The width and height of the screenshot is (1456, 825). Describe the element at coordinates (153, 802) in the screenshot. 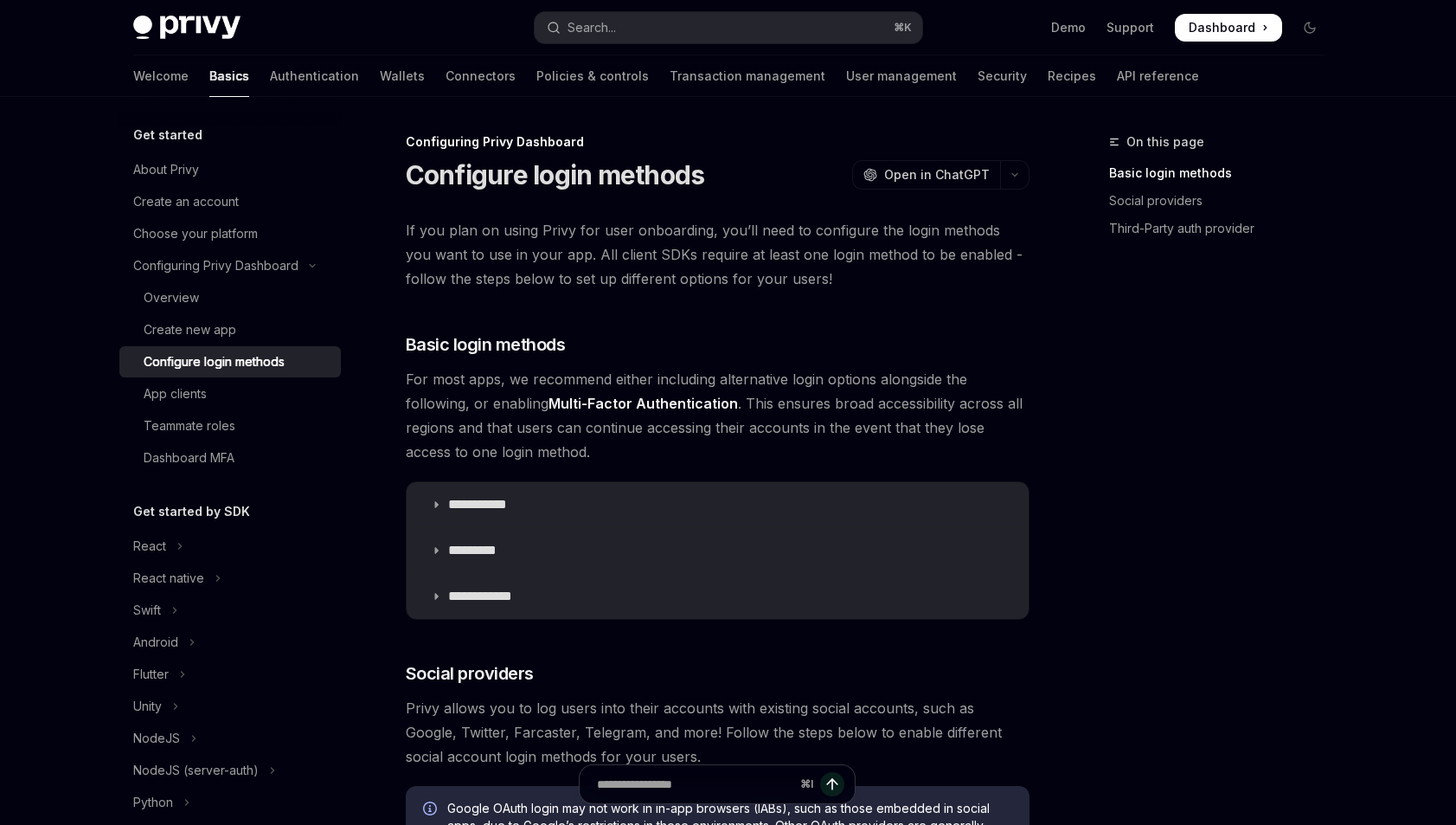

I see `div: Python` at that location.